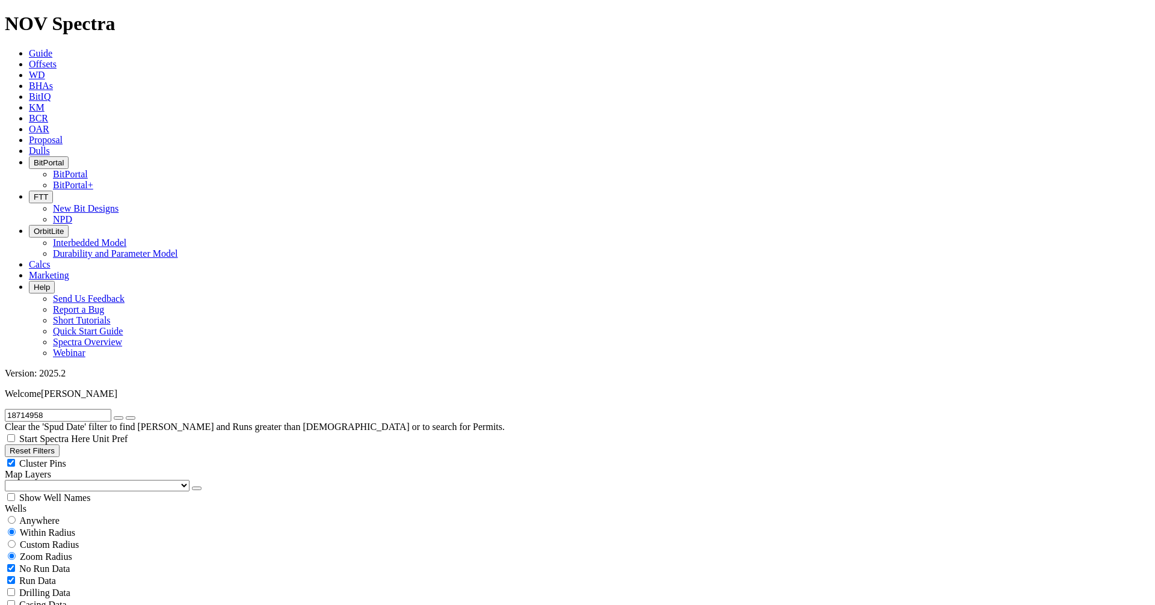 The height and width of the screenshot is (605, 1155). What do you see at coordinates (39, 129) in the screenshot?
I see `a: OAR` at bounding box center [39, 129].